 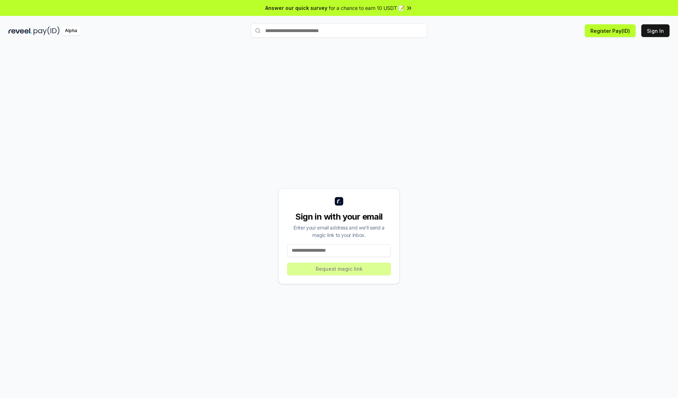 What do you see at coordinates (366, 8) in the screenshot?
I see `span: for a chance to earn 10 USDT 📝` at bounding box center [366, 8].